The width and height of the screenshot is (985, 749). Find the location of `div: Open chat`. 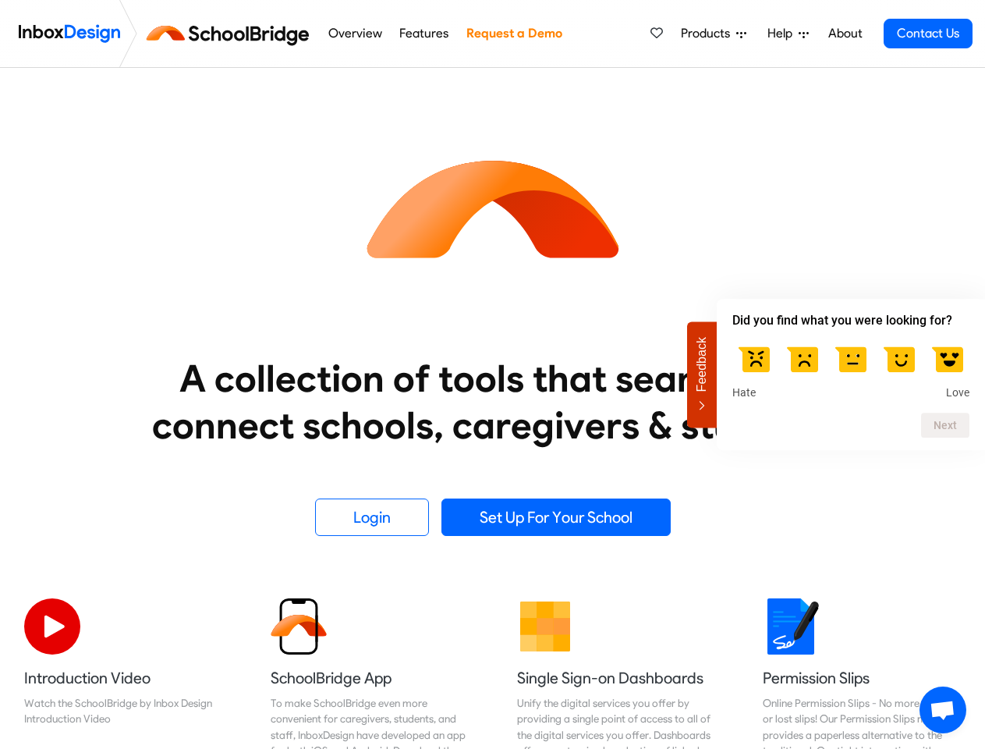

div: Open chat is located at coordinates (943, 710).